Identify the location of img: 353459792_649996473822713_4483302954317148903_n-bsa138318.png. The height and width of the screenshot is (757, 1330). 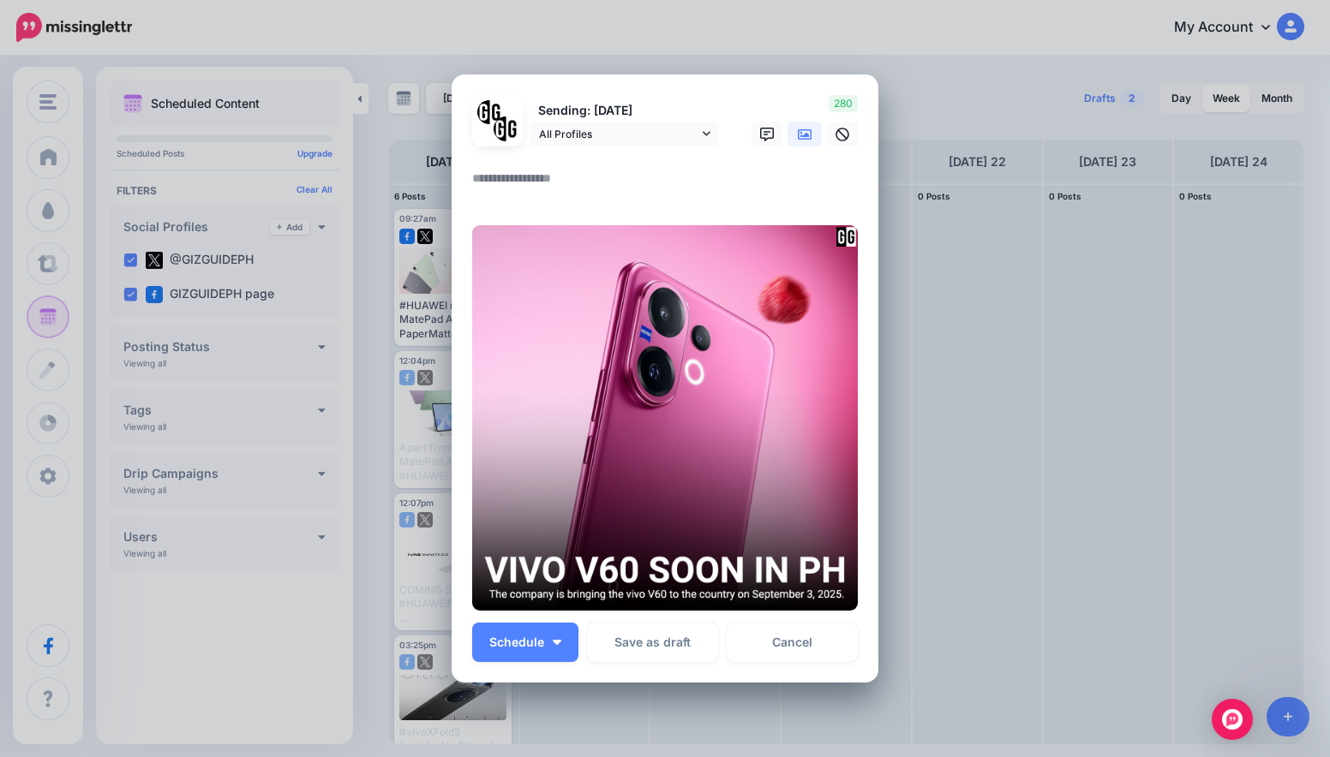
(489, 112).